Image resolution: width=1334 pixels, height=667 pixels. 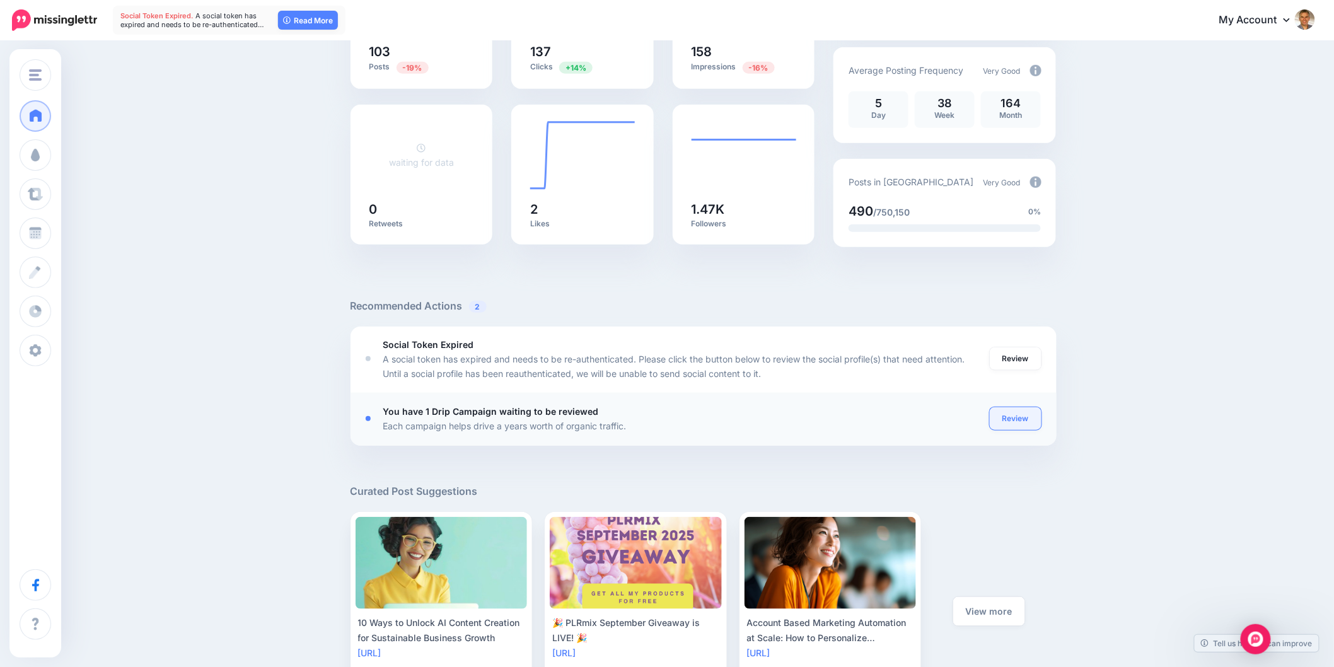 I want to click on h5: 103, so click(x=422, y=52).